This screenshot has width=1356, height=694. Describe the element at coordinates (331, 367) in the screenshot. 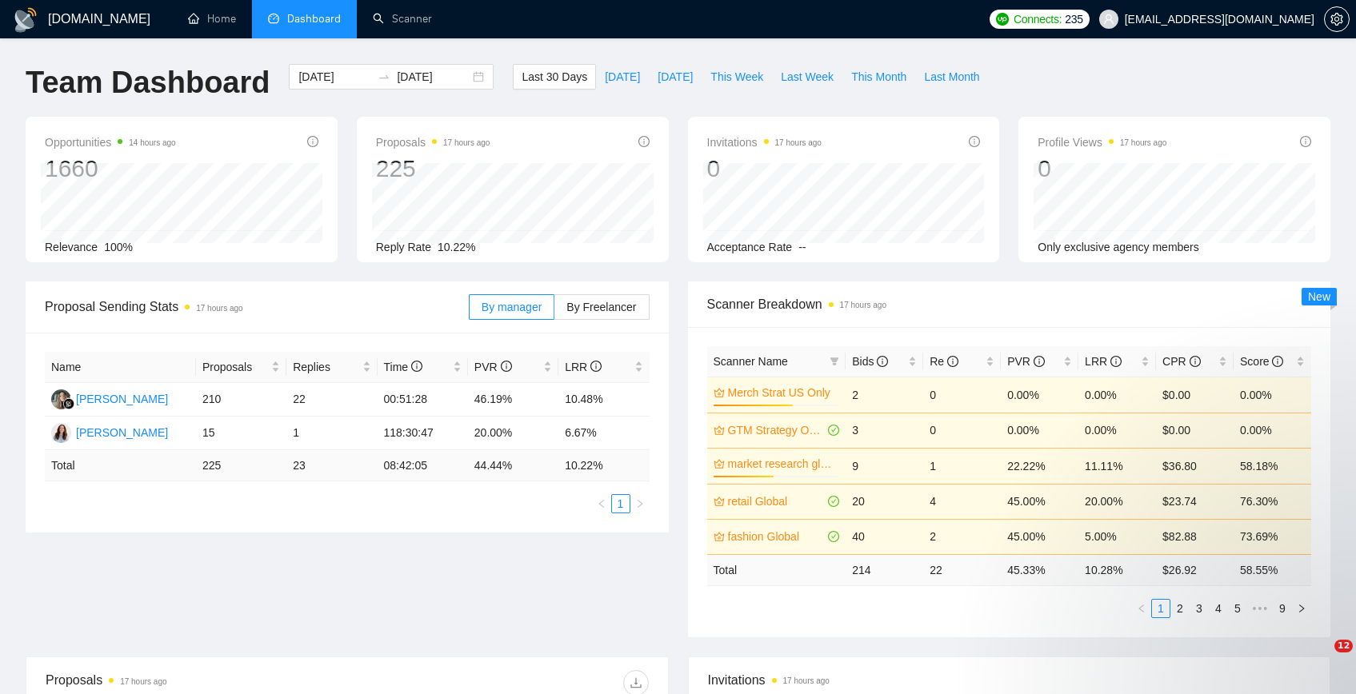

I see `th: Replies` at that location.